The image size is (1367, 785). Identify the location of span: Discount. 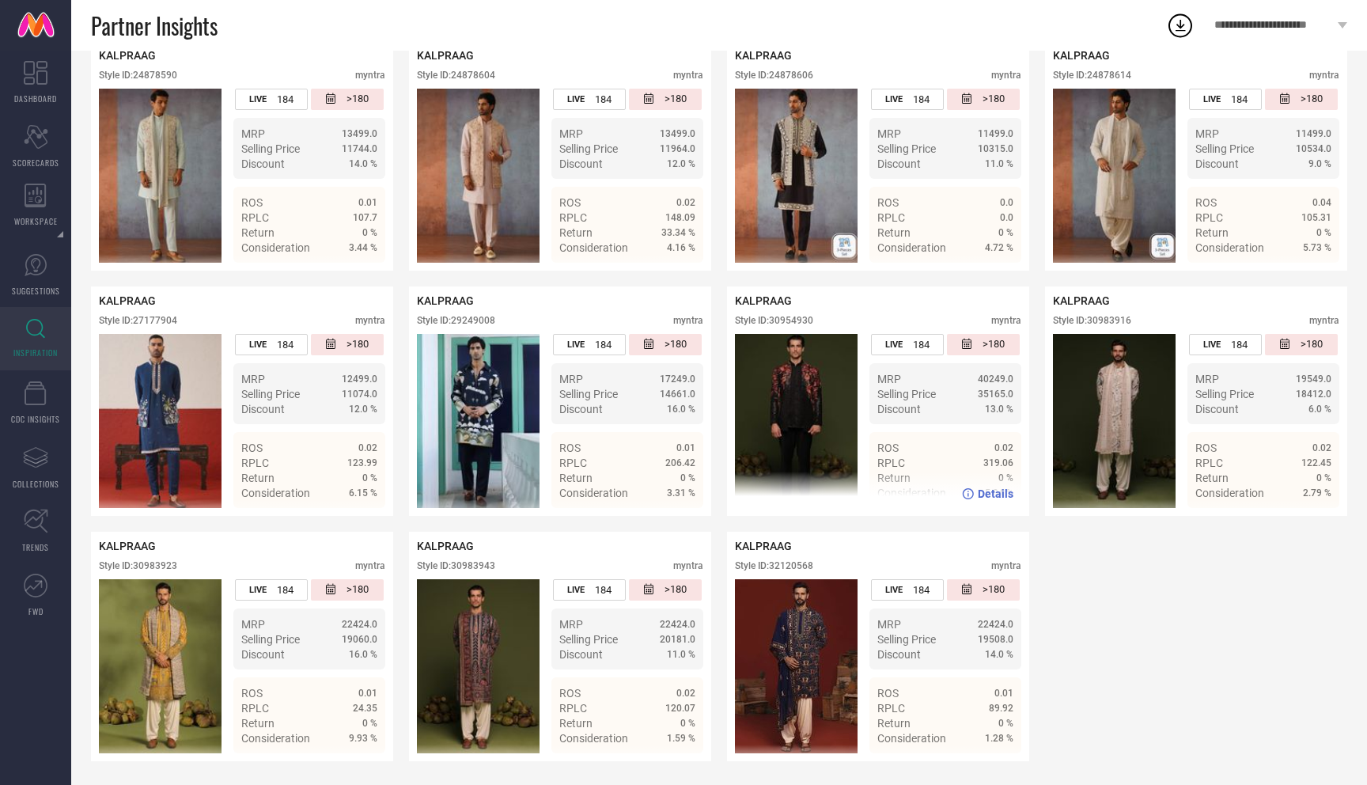
(263, 164).